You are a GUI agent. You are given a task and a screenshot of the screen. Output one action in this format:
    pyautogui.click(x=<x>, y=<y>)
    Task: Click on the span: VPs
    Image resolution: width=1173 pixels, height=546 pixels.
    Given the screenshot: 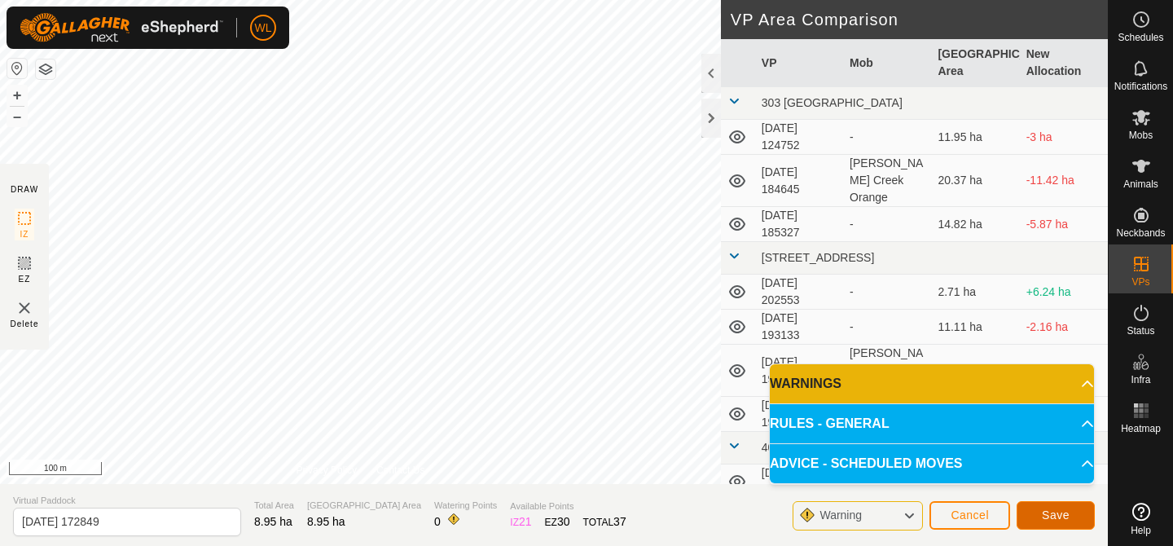 What is the action you would take?
    pyautogui.click(x=1140, y=282)
    